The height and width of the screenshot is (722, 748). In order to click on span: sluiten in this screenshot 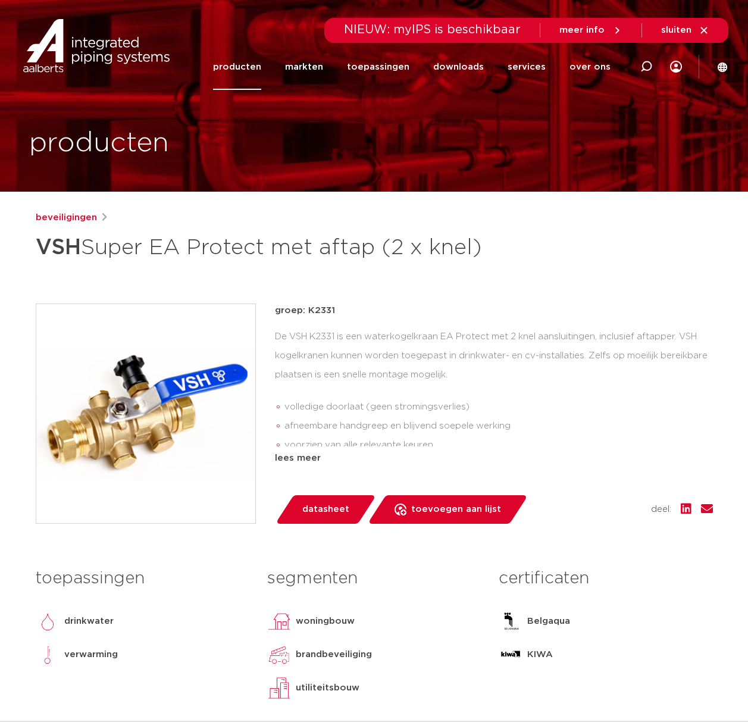, I will do `click(676, 30)`.